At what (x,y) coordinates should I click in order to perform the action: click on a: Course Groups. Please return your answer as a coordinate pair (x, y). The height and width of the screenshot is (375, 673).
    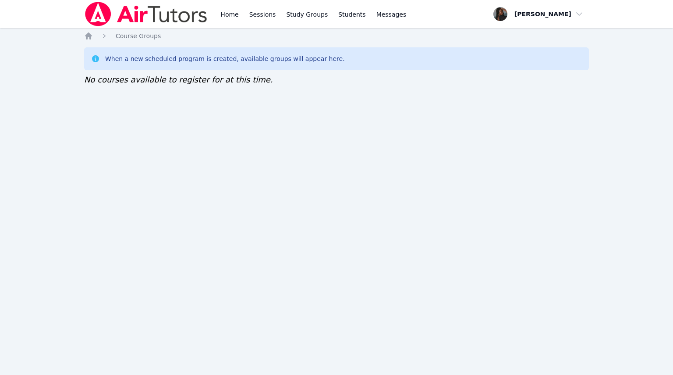
    Looking at the image, I should click on (138, 36).